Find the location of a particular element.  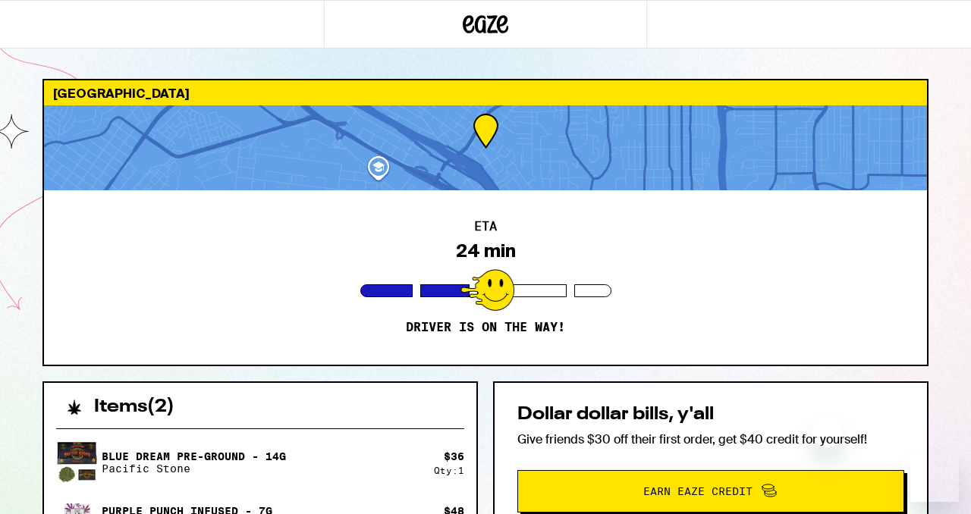

div: $ 36 is located at coordinates (453, 456).